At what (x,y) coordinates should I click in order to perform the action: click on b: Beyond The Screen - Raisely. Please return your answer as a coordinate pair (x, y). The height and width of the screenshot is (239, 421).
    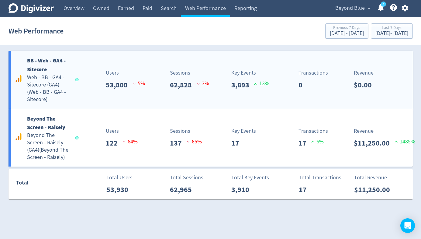
    Looking at the image, I should click on (46, 123).